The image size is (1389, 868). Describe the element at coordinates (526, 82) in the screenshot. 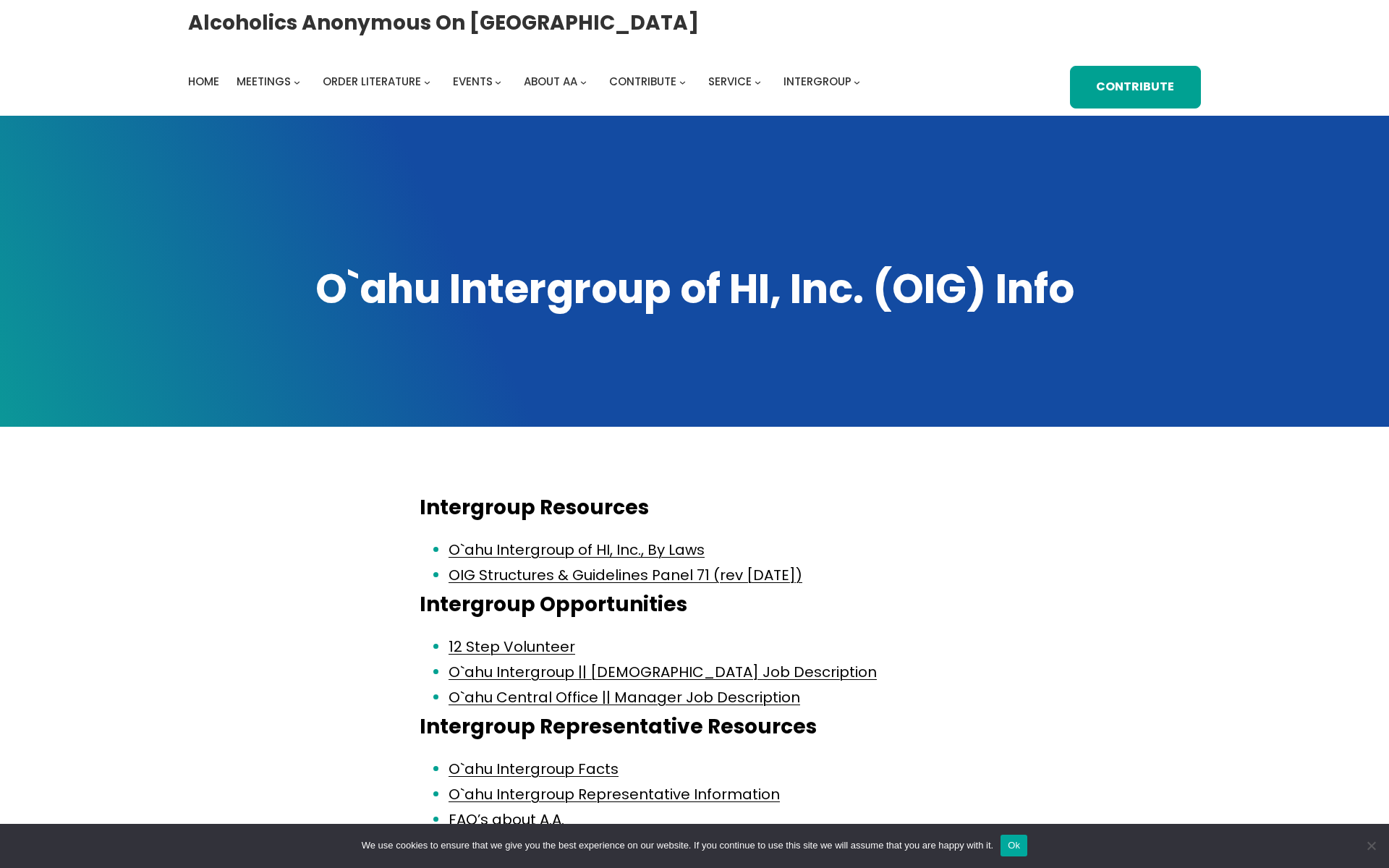

I see `nav: Intergroup` at that location.